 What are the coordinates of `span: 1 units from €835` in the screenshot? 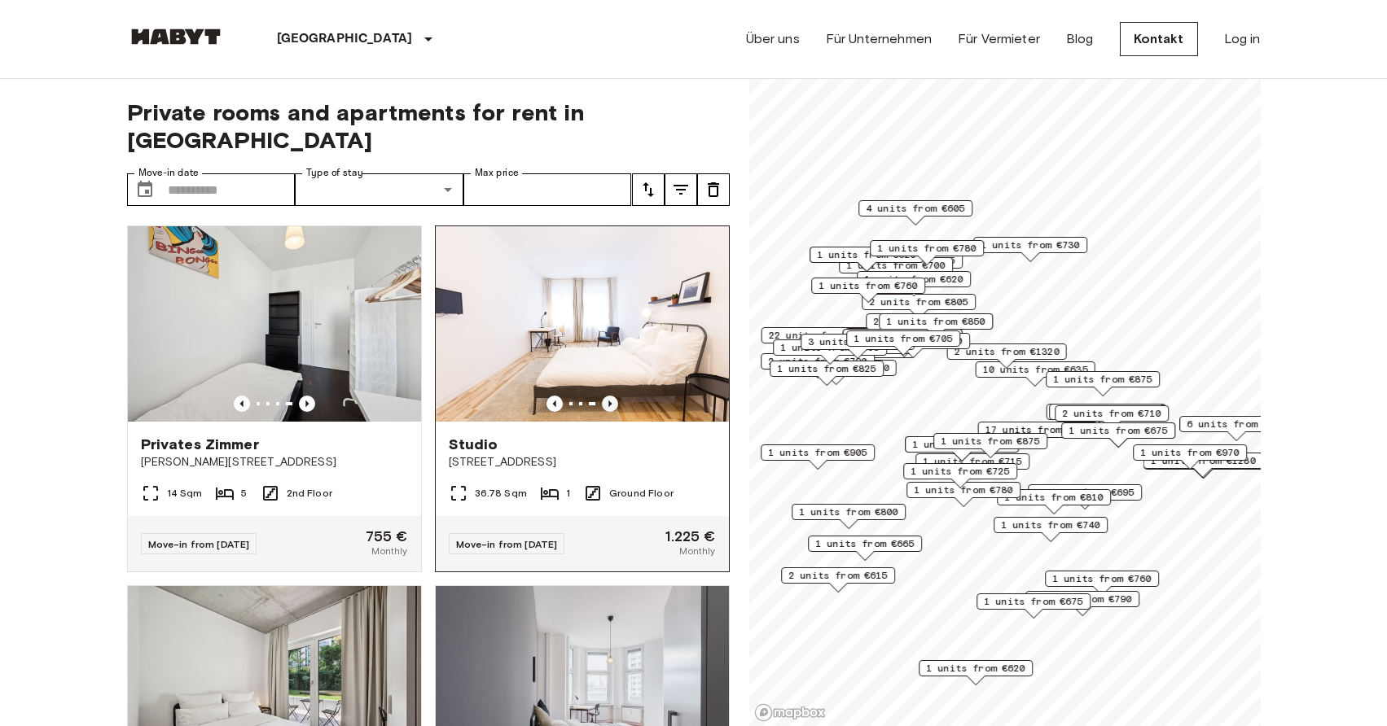 It's located at (962, 445).